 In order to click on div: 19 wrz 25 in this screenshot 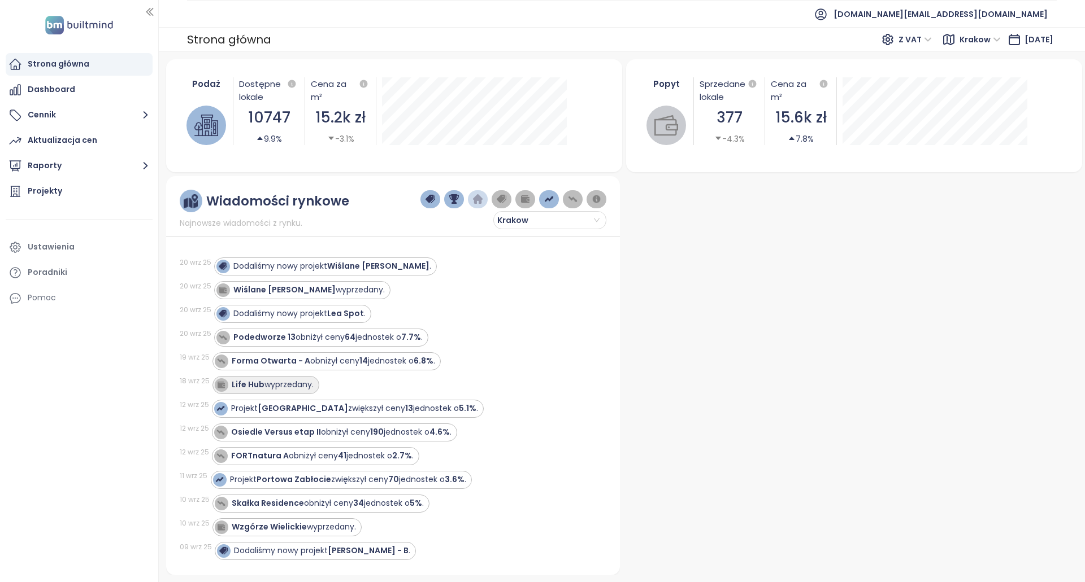, I will do `click(194, 358)`.